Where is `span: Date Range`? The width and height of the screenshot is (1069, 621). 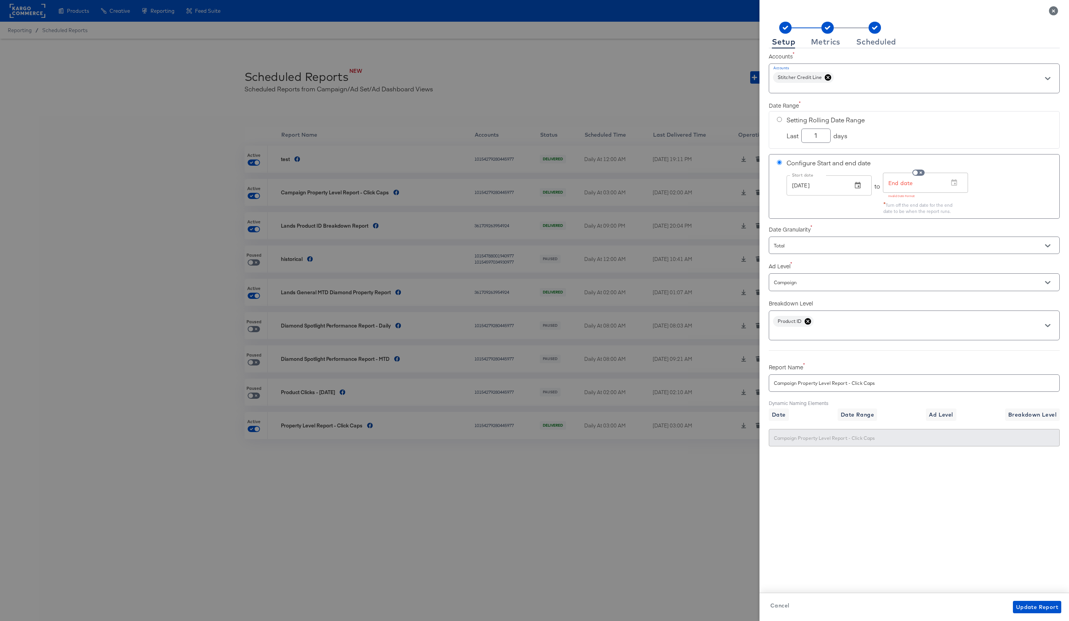 span: Date Range is located at coordinates (857, 414).